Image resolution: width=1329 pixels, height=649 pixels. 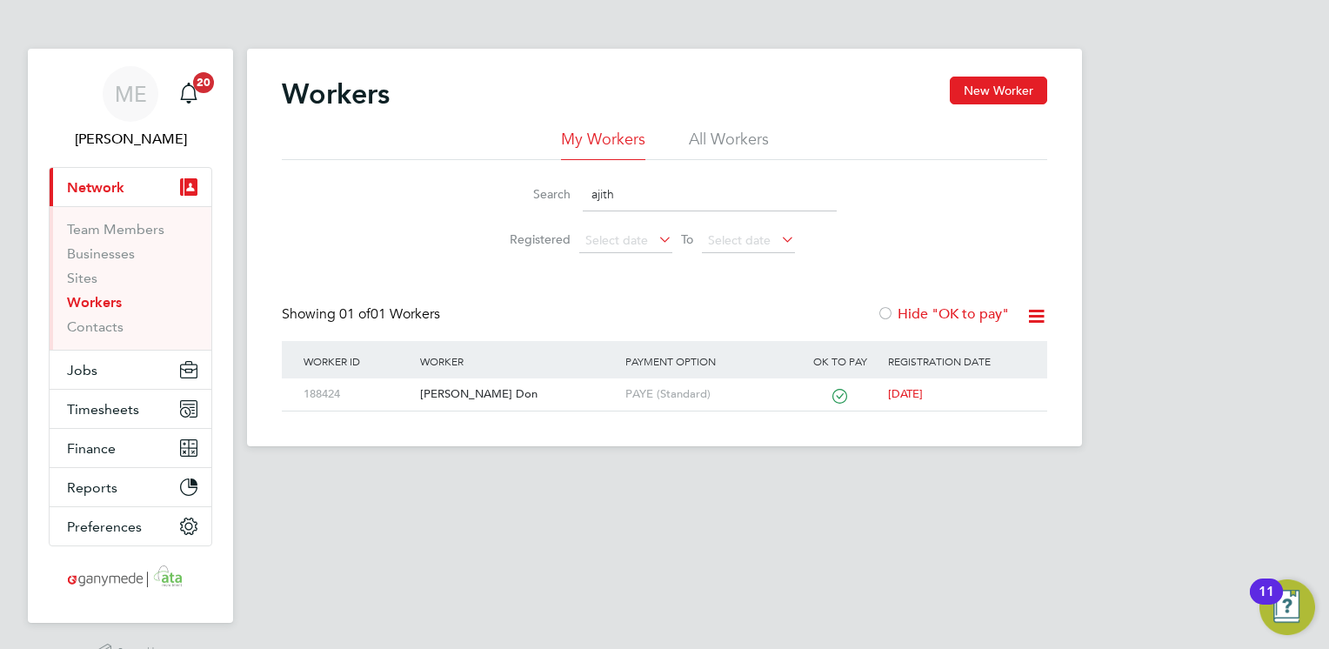 What do you see at coordinates (92, 487) in the screenshot?
I see `span: Reports` at bounding box center [92, 487].